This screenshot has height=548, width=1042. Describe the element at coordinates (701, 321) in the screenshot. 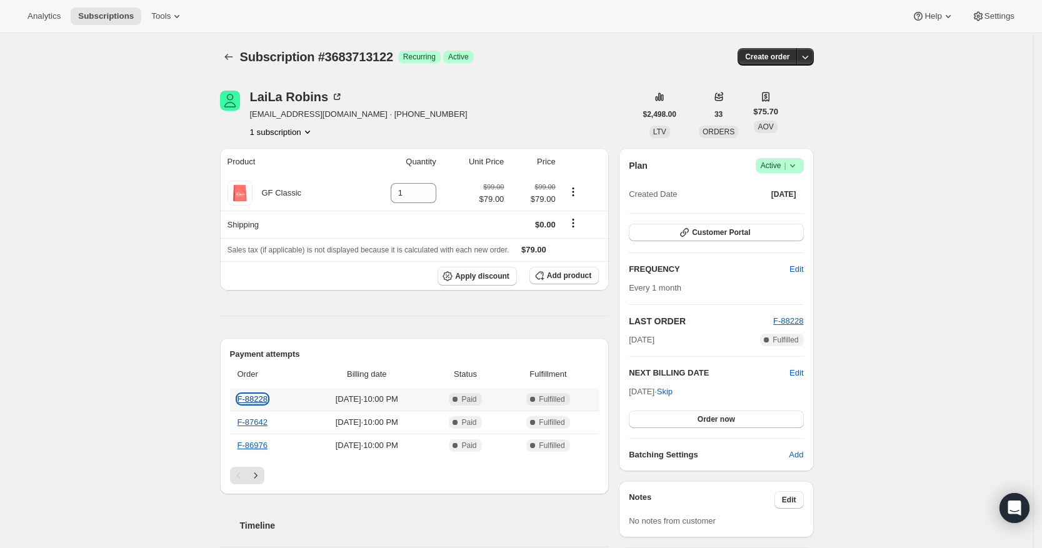

I see `h2: LAST ORDER` at that location.